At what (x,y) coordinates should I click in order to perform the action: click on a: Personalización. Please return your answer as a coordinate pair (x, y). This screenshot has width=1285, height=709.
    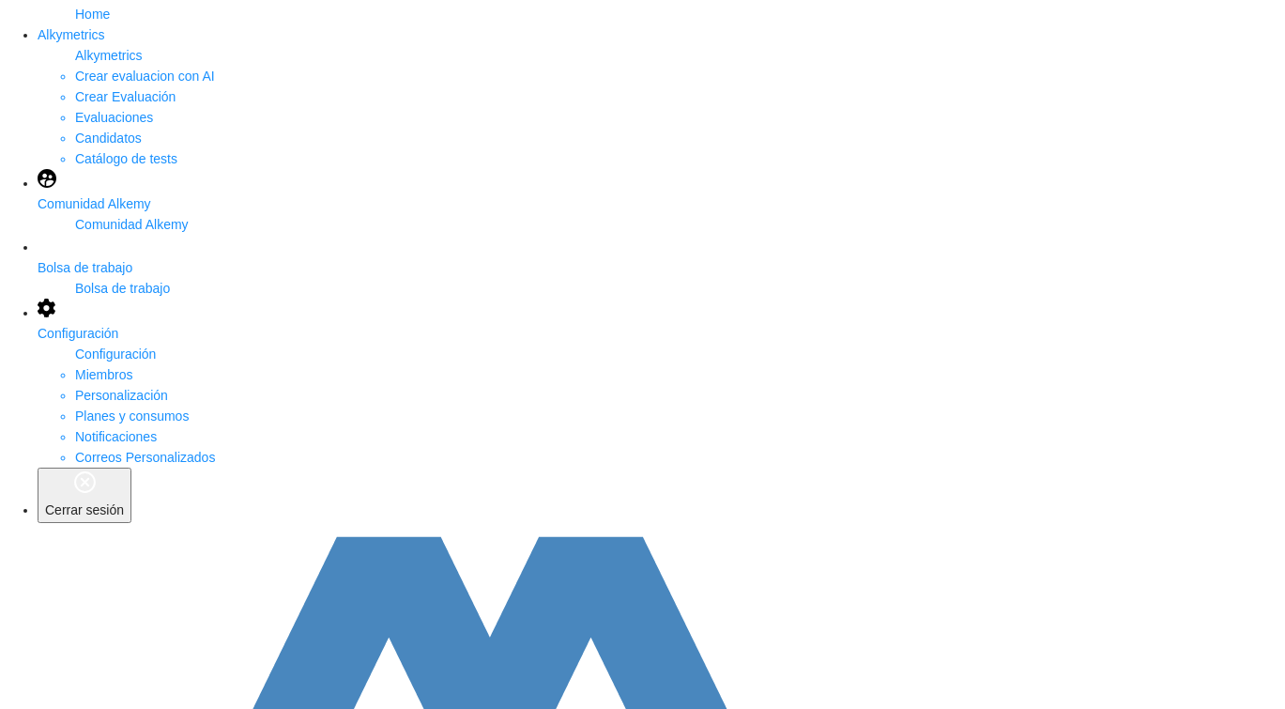
    Looking at the image, I should click on (121, 395).